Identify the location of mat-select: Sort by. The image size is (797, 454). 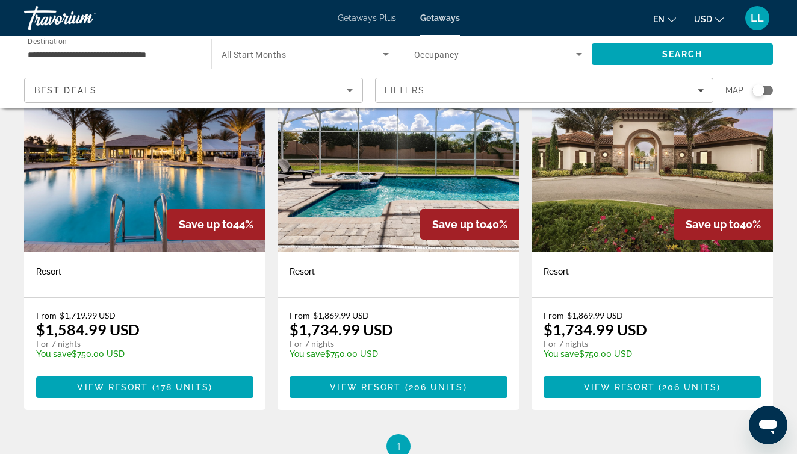
(193, 90).